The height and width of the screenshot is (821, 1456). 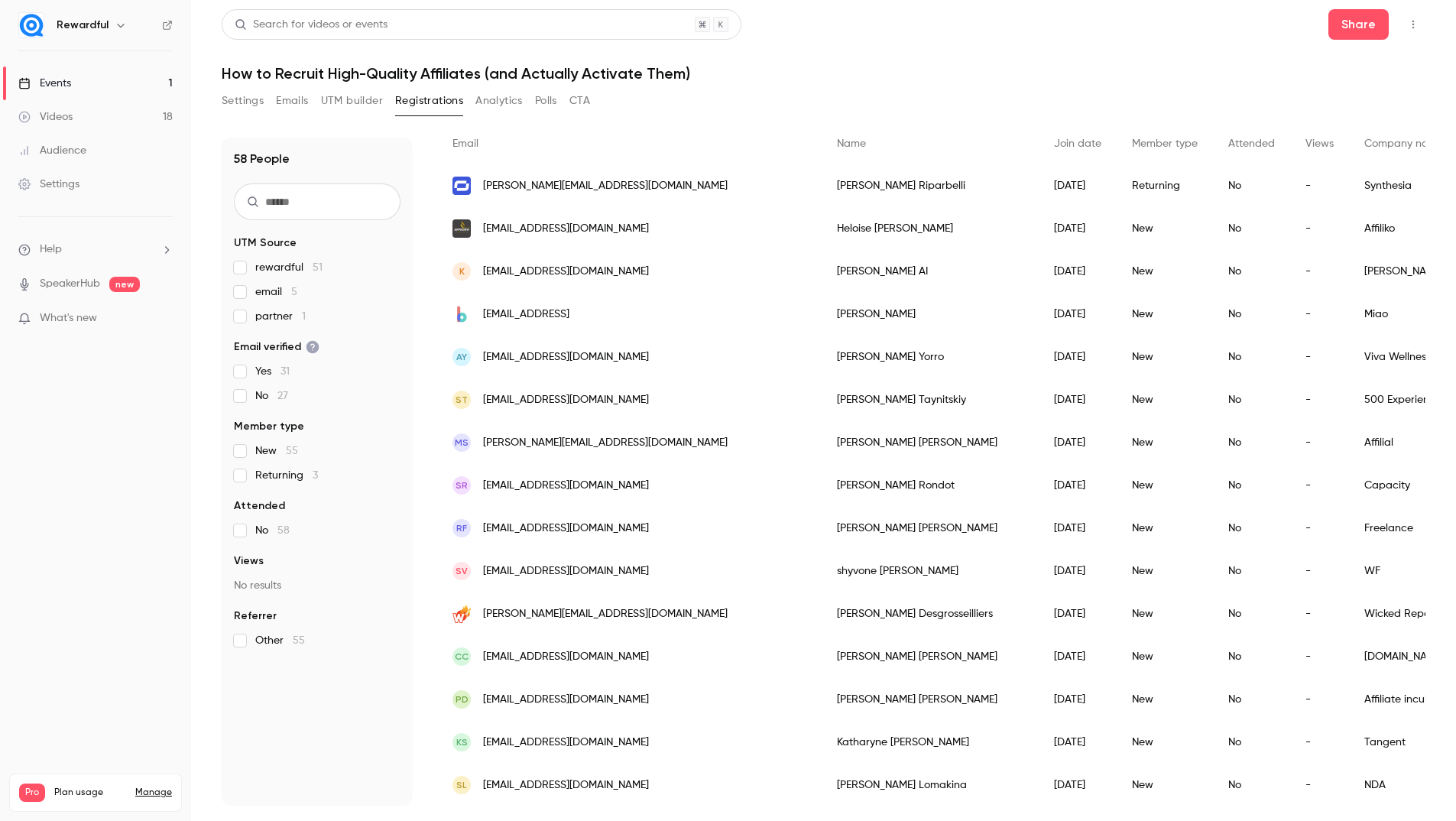 What do you see at coordinates (277, 347) in the screenshot?
I see `span: Email verified` at bounding box center [277, 347].